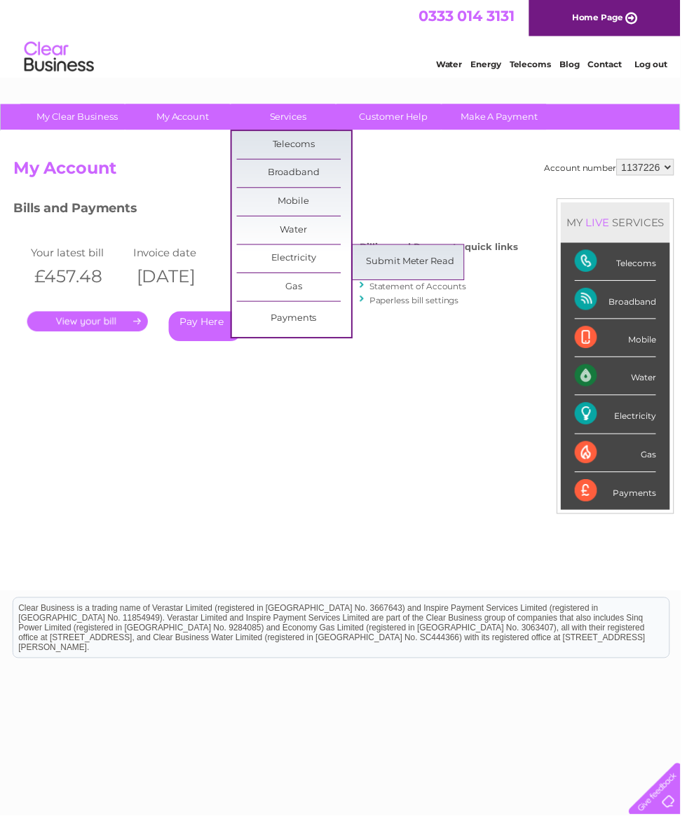 This screenshot has width=687, height=823. I want to click on a: Pay Here, so click(207, 329).